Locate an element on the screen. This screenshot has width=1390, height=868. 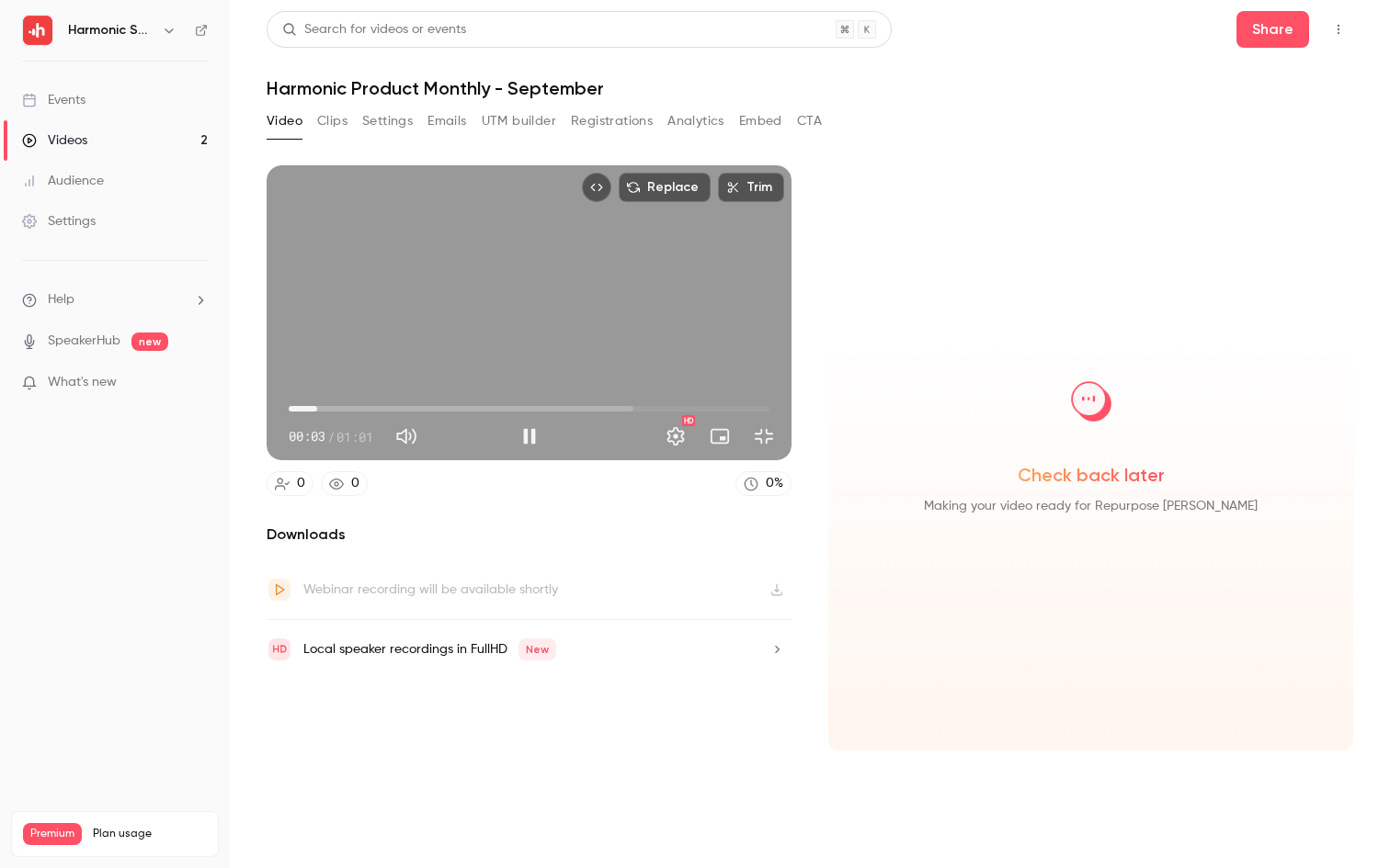
button: Pause is located at coordinates (529, 436).